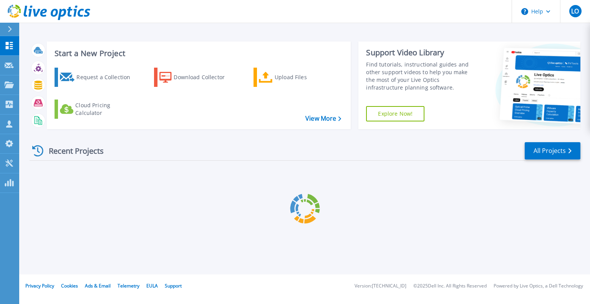  What do you see at coordinates (204, 77) in the screenshot?
I see `div: Download Collector` at bounding box center [204, 77].